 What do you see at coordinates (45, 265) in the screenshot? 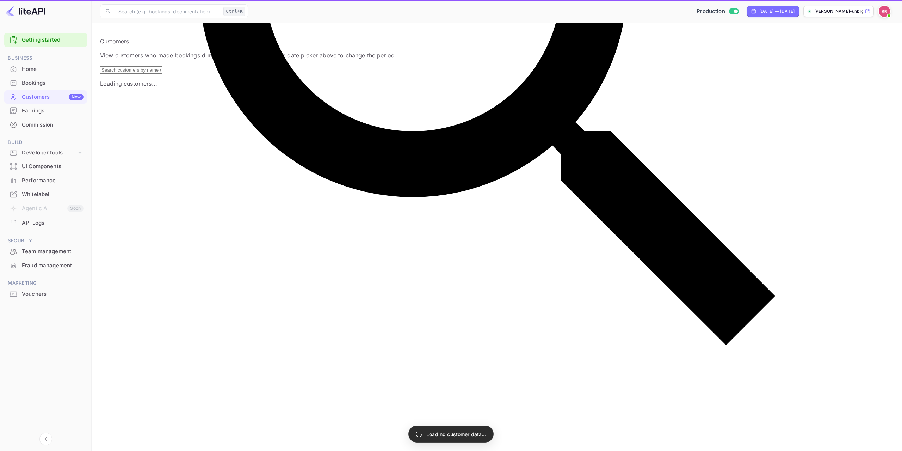
I see `a: Fraud management` at bounding box center [45, 265].